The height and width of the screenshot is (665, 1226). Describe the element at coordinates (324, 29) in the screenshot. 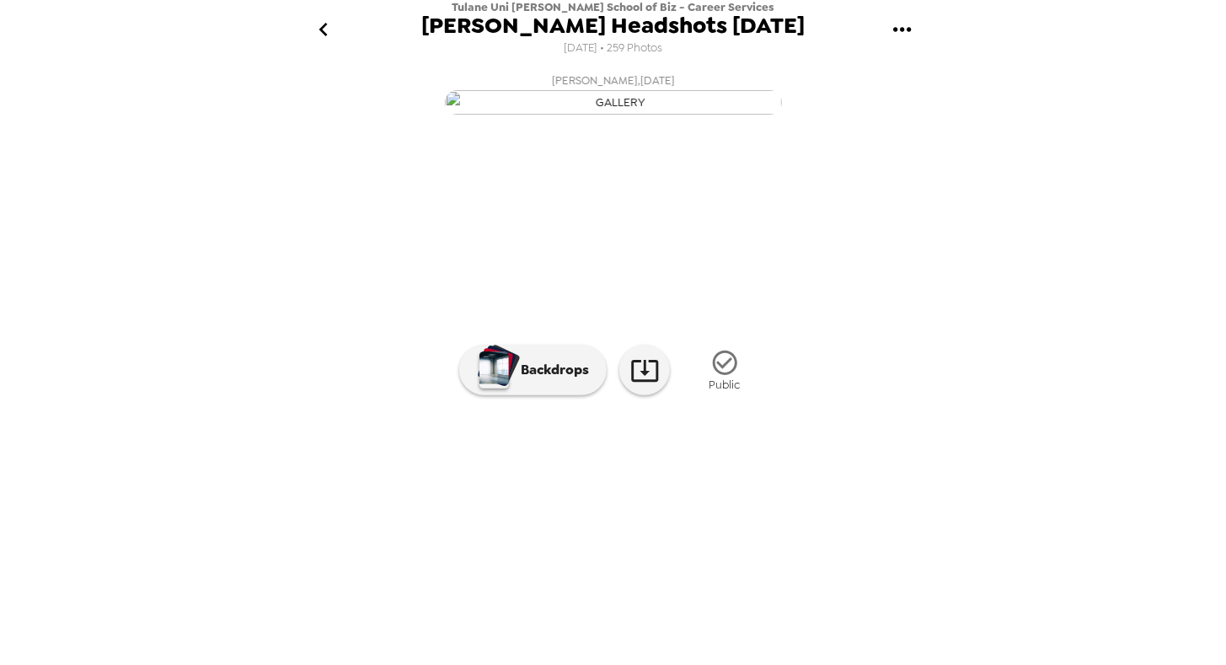

I see `button: go back` at that location.